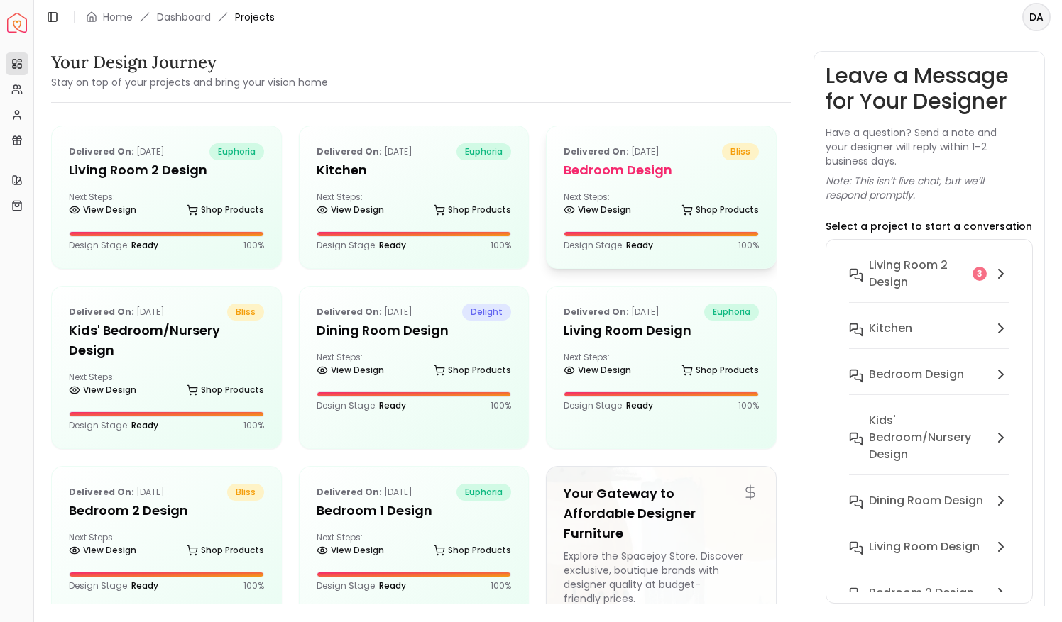  I want to click on h5: Living Room 2 Design, so click(166, 170).